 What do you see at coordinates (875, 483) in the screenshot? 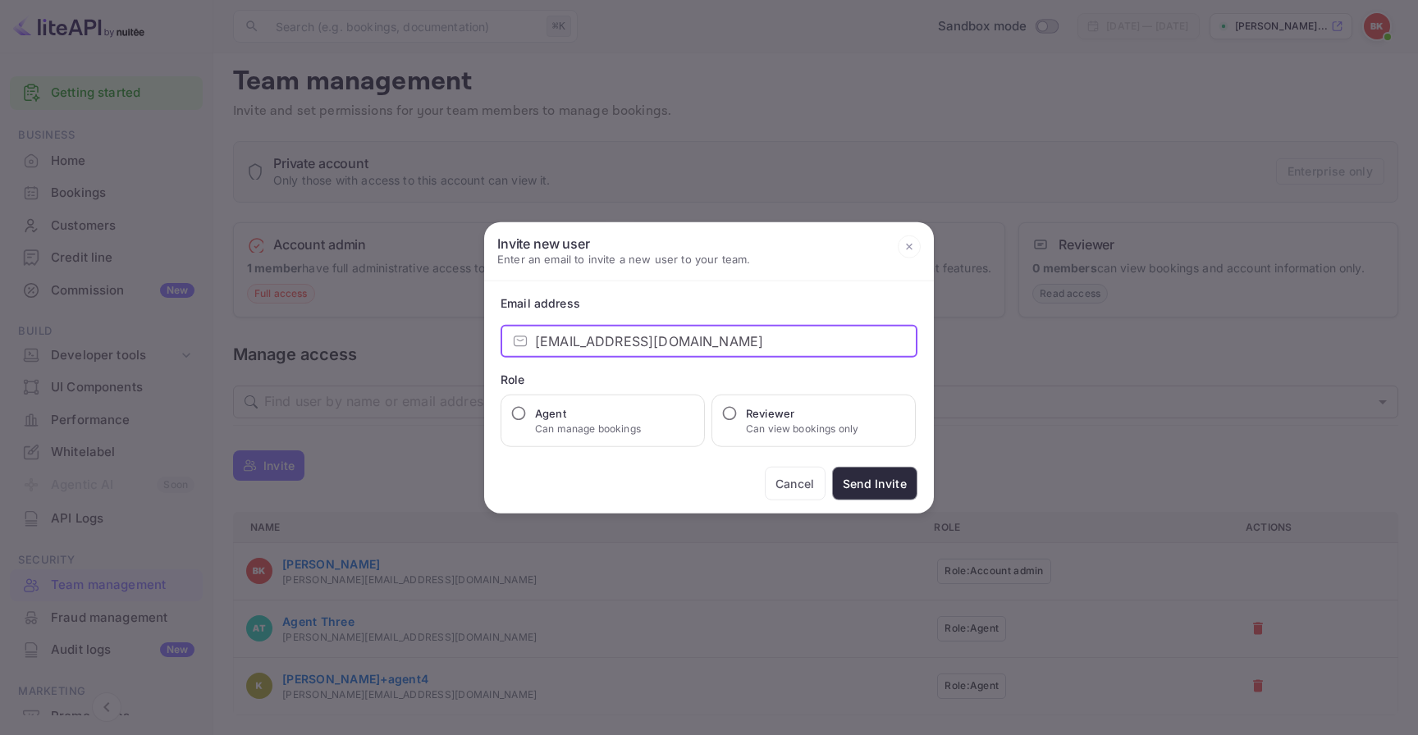
I see `button: Send Invite` at bounding box center [875, 483].